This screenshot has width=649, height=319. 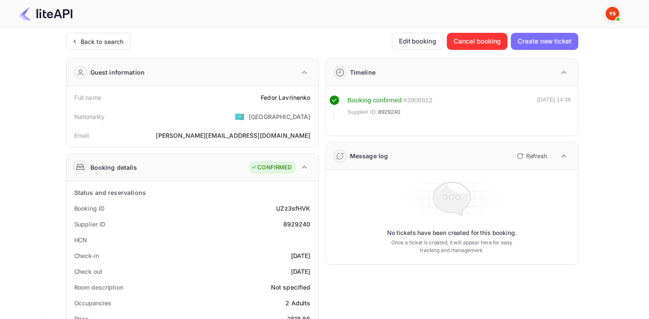 What do you see at coordinates (417, 41) in the screenshot?
I see `button: Edit booking` at bounding box center [417, 41].